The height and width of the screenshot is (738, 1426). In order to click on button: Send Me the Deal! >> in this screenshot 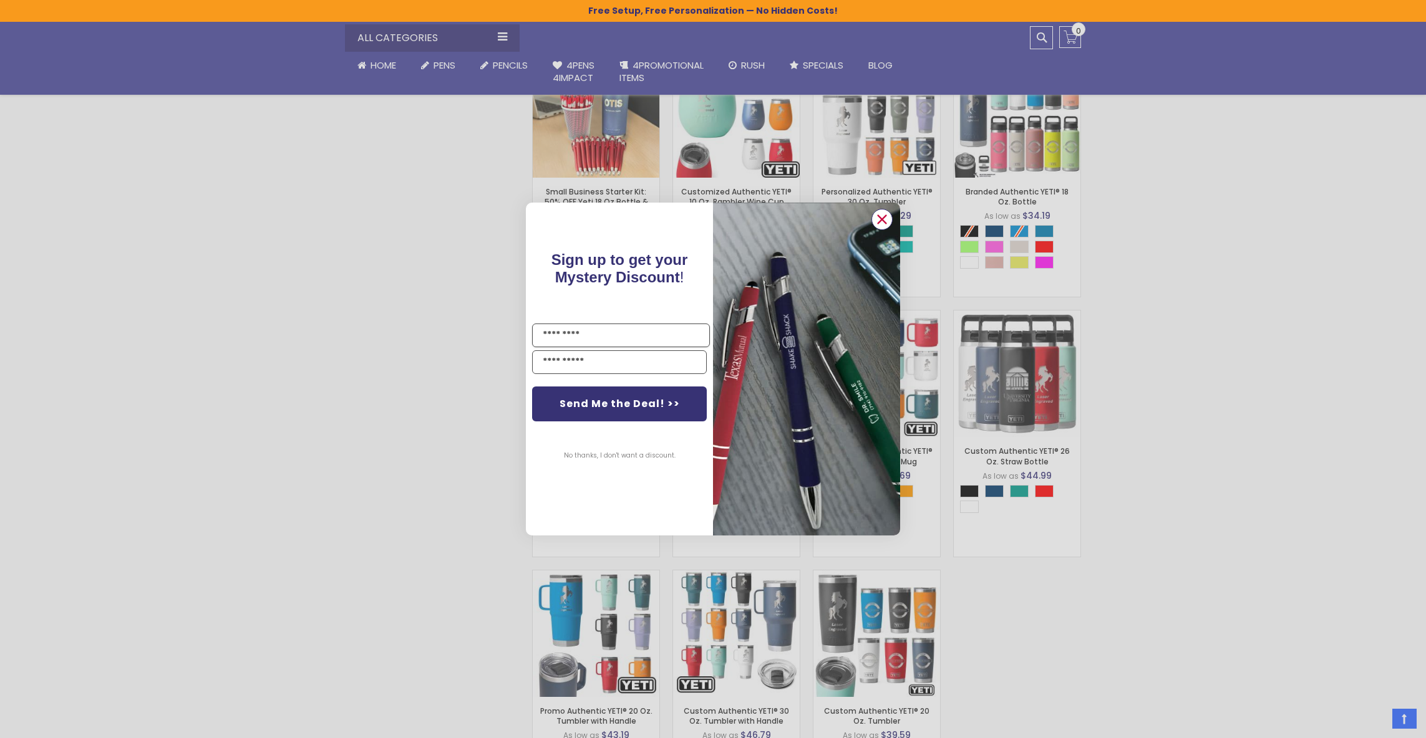, I will do `click(619, 404)`.